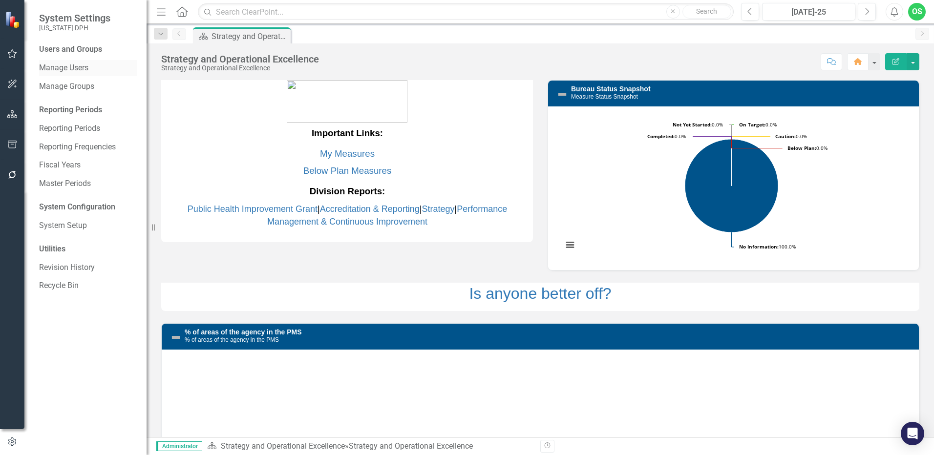 Image resolution: width=934 pixels, height=455 pixels. What do you see at coordinates (540, 294) in the screenshot?
I see `a: Is anyone better off?` at bounding box center [540, 294].